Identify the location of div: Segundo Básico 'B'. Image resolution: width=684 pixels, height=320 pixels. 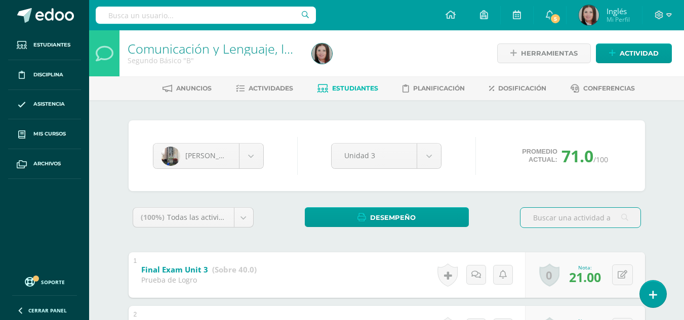
(214, 60).